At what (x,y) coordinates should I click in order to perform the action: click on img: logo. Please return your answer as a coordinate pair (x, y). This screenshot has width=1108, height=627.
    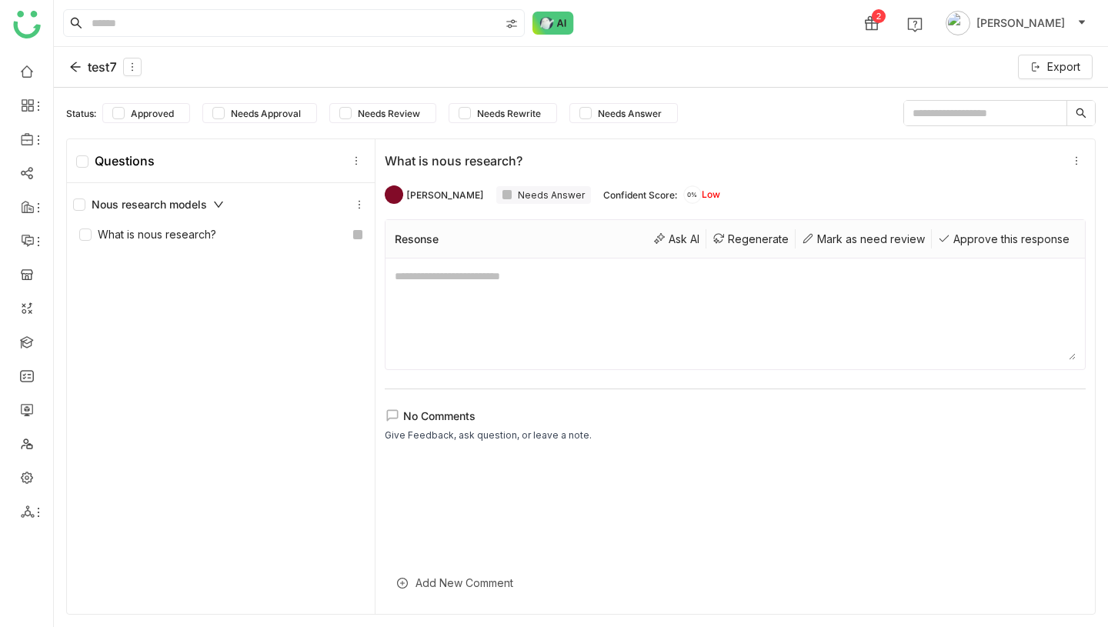
    Looking at the image, I should click on (27, 25).